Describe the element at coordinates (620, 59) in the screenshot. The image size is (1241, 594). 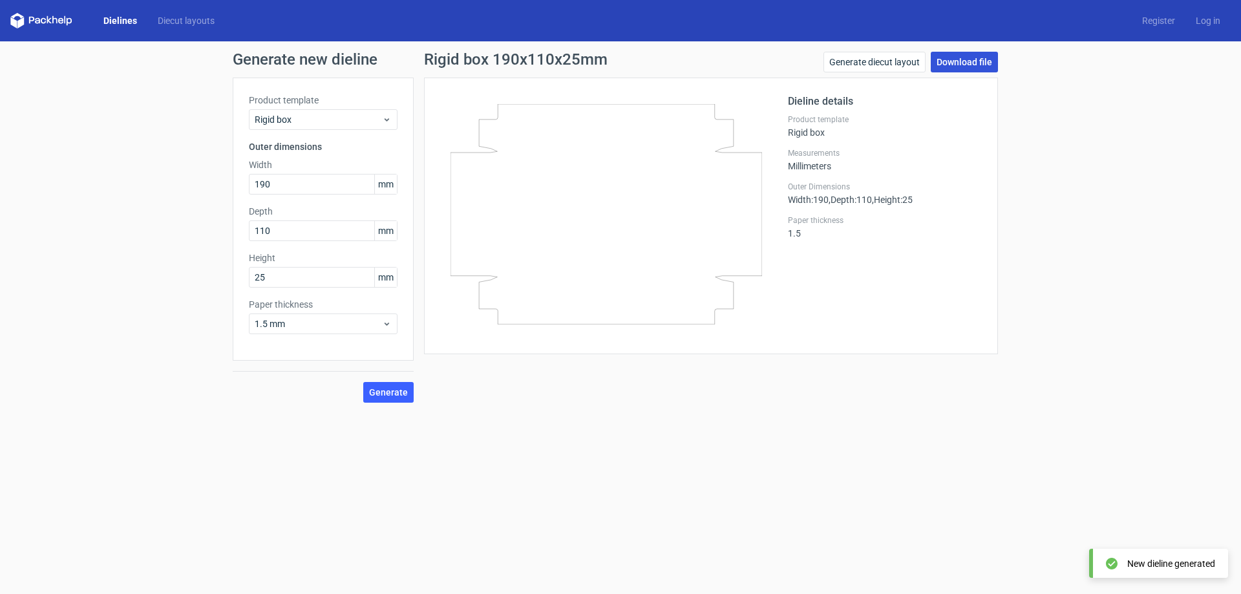
I see `h1: Generate new dieline` at that location.